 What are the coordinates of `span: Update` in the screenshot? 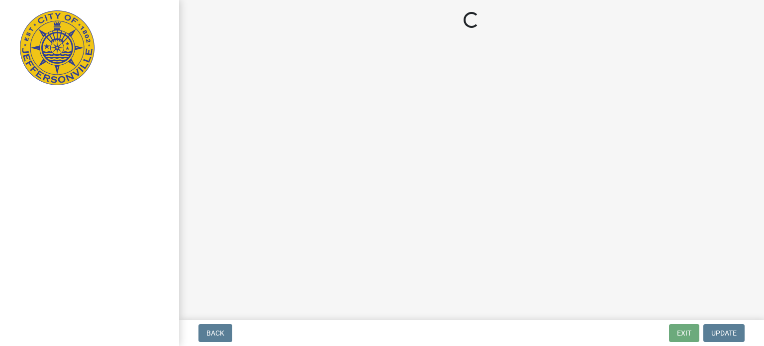 It's located at (724, 333).